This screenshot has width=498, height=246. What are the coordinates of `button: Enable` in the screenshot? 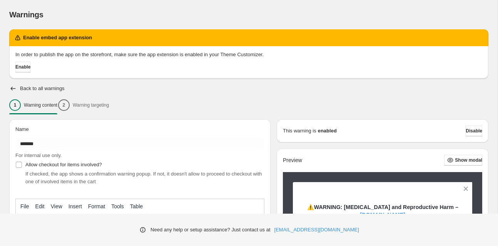 It's located at (23, 67).